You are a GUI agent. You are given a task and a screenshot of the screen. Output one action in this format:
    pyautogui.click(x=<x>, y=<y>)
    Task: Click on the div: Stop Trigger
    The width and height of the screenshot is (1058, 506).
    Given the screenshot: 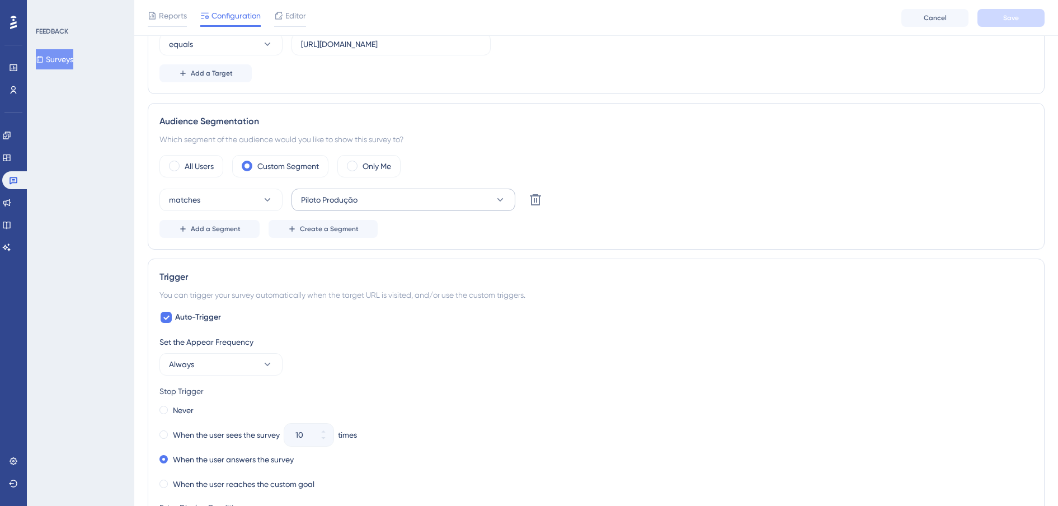 What is the action you would take?
    pyautogui.click(x=596, y=391)
    